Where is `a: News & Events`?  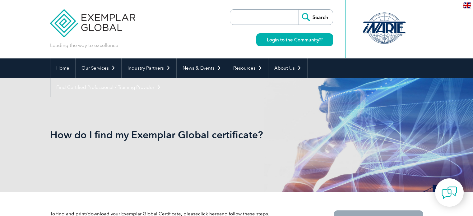 a: News & Events is located at coordinates (202, 68).